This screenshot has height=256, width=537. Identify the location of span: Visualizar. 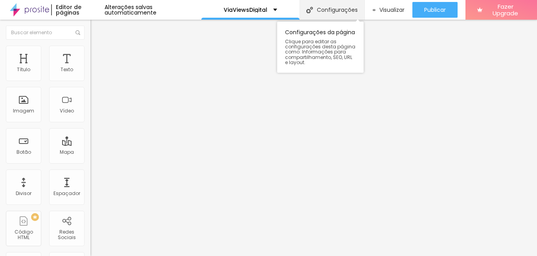
(392, 10).